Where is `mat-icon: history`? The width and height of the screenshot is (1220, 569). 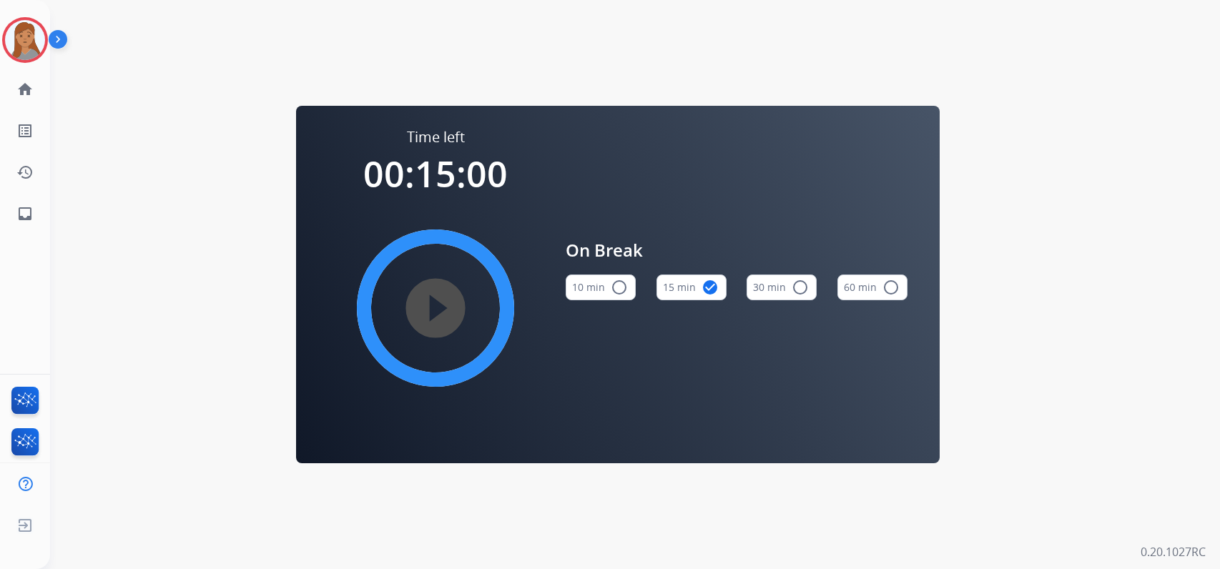 mat-icon: history is located at coordinates (25, 172).